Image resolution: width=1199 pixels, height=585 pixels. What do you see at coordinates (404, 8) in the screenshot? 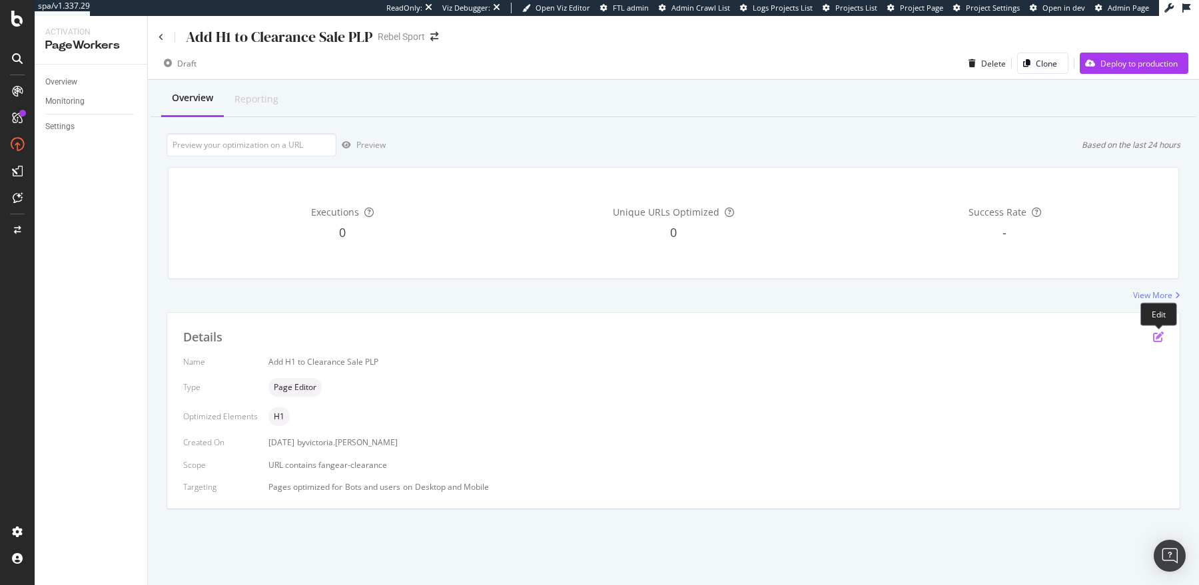
I see `div: ReadOnly:` at bounding box center [404, 8].